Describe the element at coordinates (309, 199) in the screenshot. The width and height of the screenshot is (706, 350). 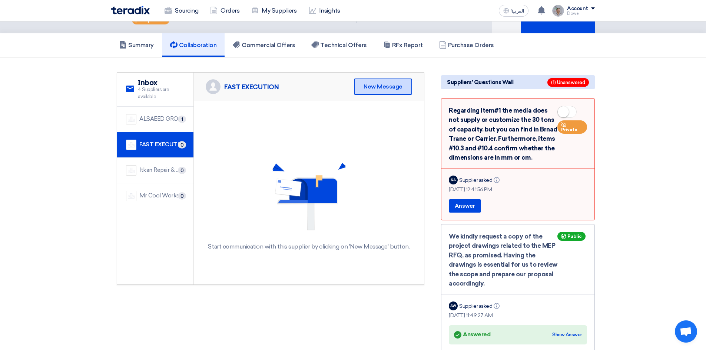
I see `img: No Messages Found` at that location.